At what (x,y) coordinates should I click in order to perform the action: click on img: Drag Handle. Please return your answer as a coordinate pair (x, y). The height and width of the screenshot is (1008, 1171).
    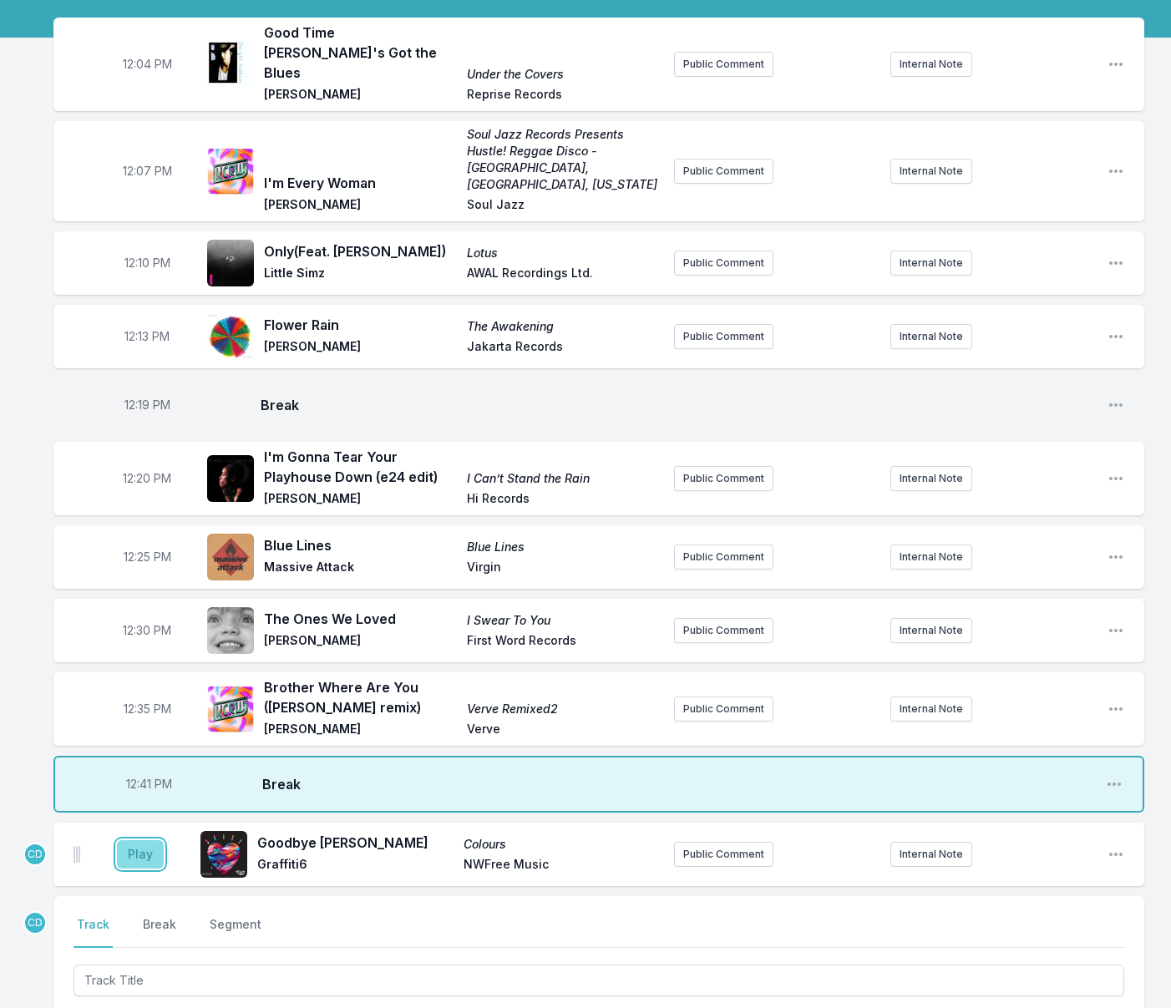
    Looking at the image, I should click on (77, 854).